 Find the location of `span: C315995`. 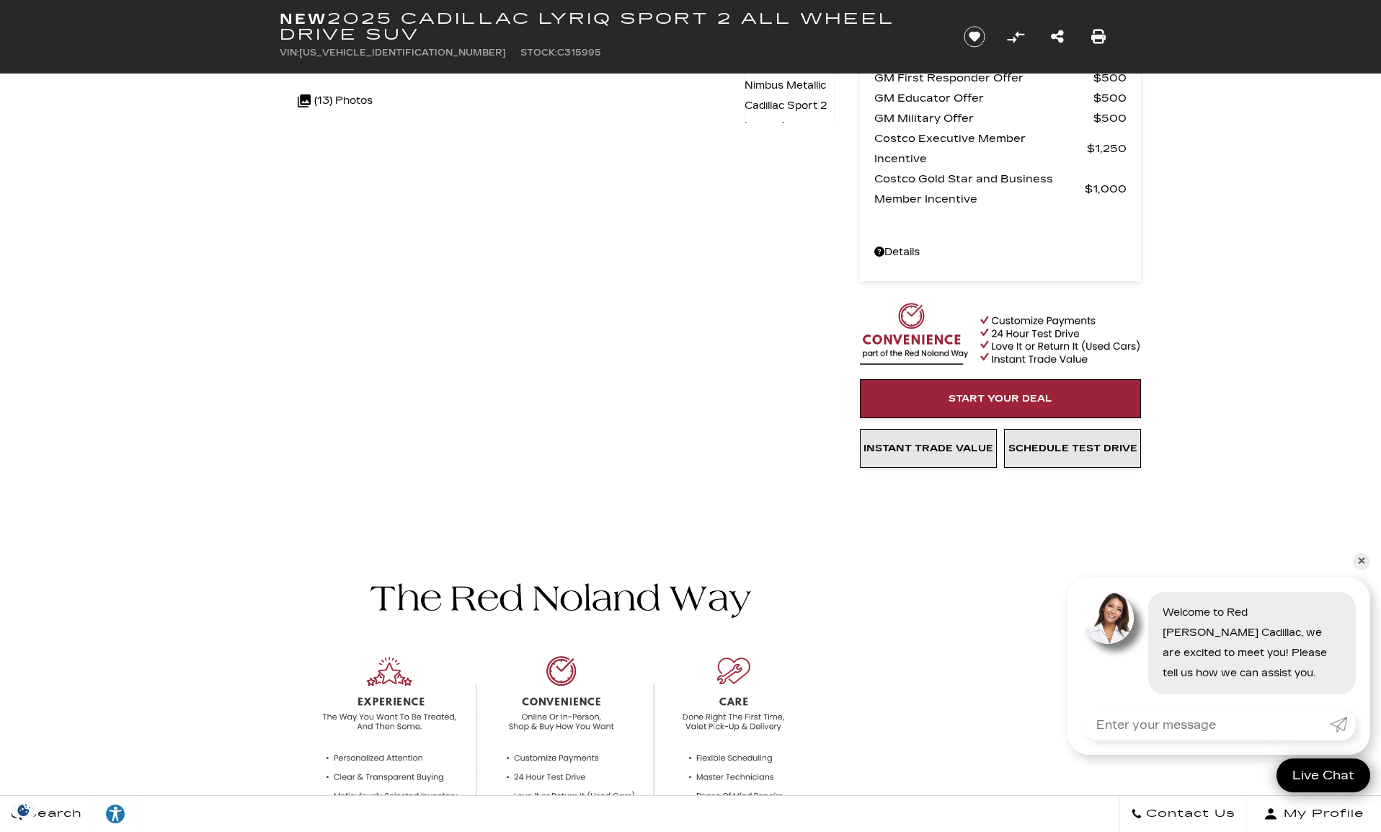

span: C315995 is located at coordinates (579, 53).